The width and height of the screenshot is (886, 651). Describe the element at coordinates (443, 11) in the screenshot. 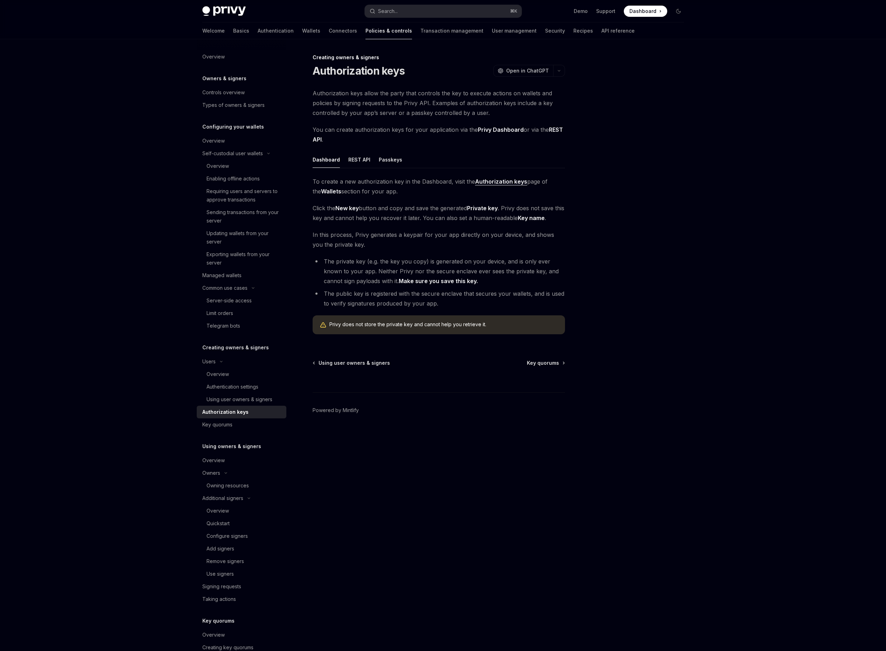

I see `button: Search...⌘K` at that location.